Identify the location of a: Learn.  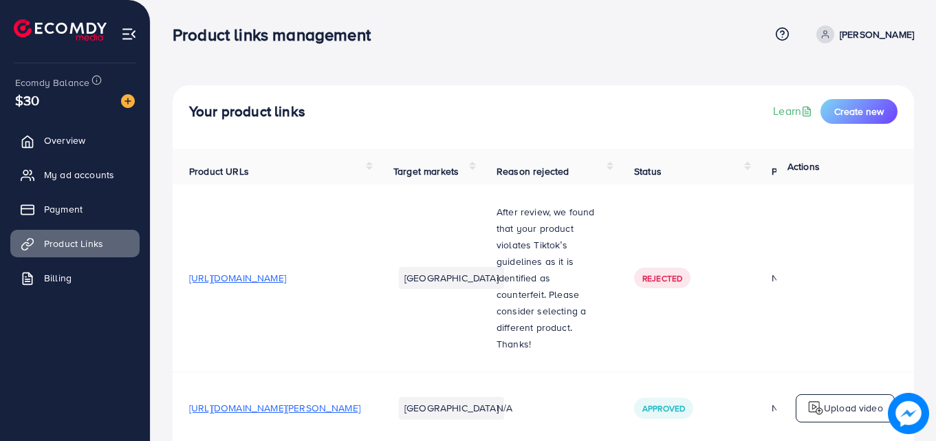
(794, 111).